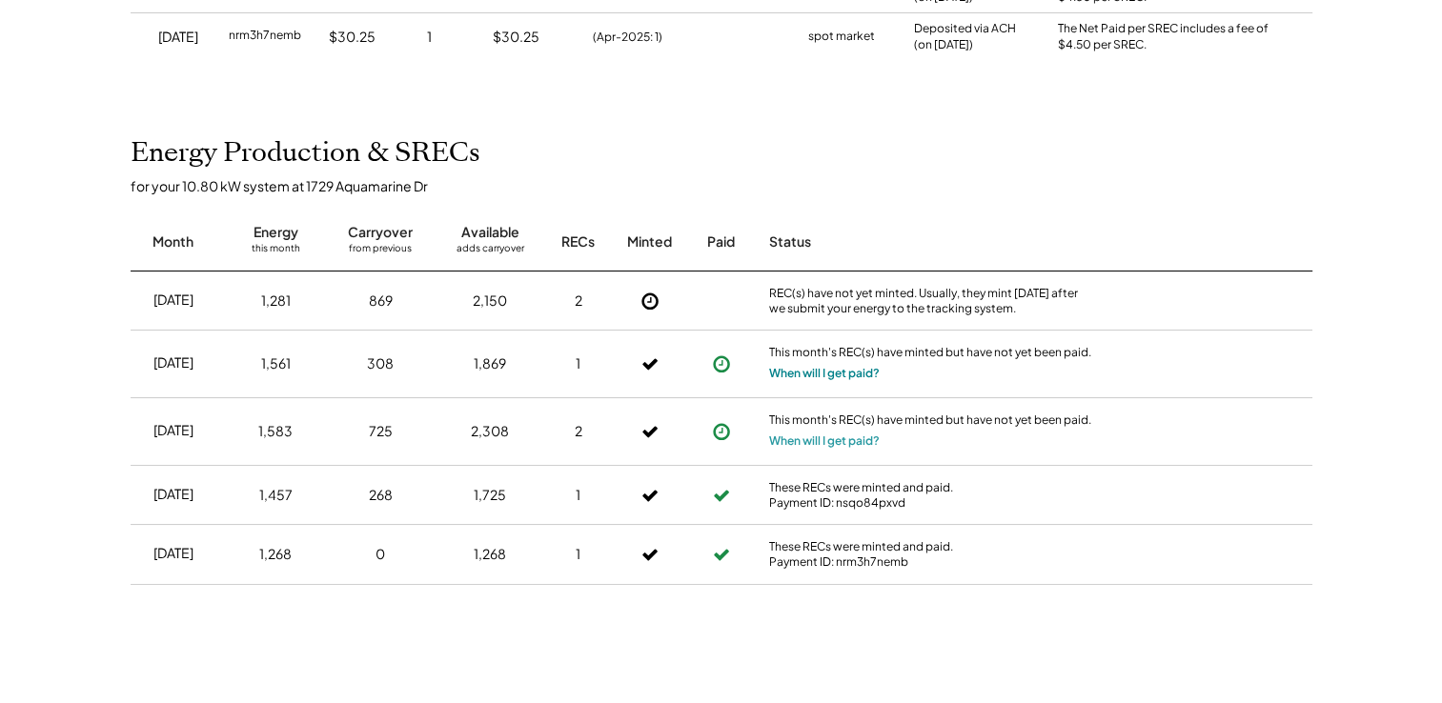  Describe the element at coordinates (842, 37) in the screenshot. I see `div: spot market` at that location.